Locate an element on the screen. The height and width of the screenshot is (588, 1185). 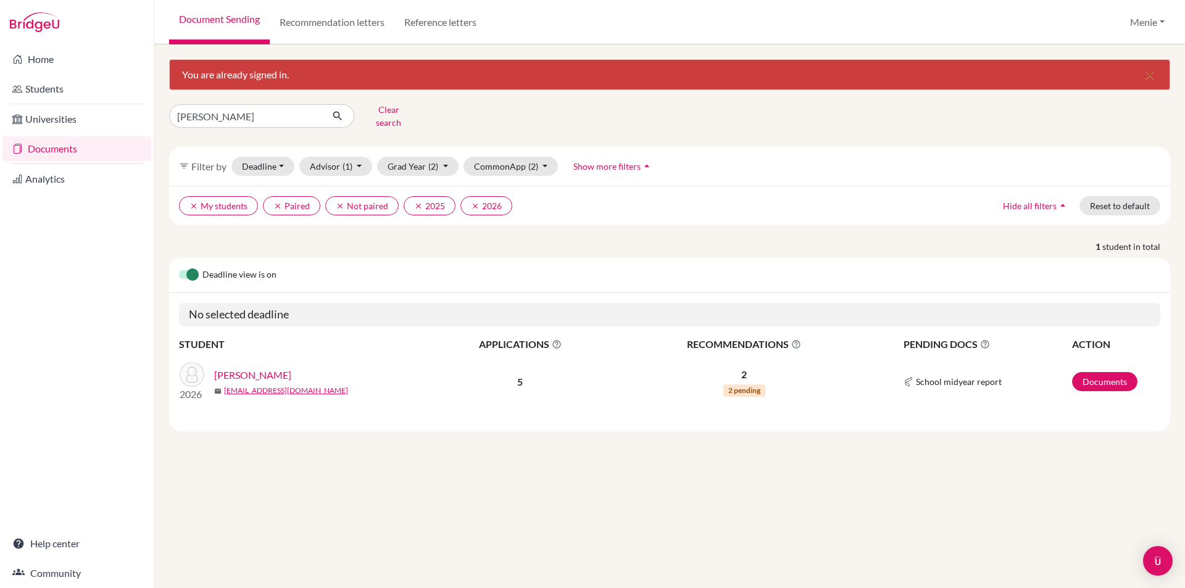
button: Close is located at coordinates (1150, 75).